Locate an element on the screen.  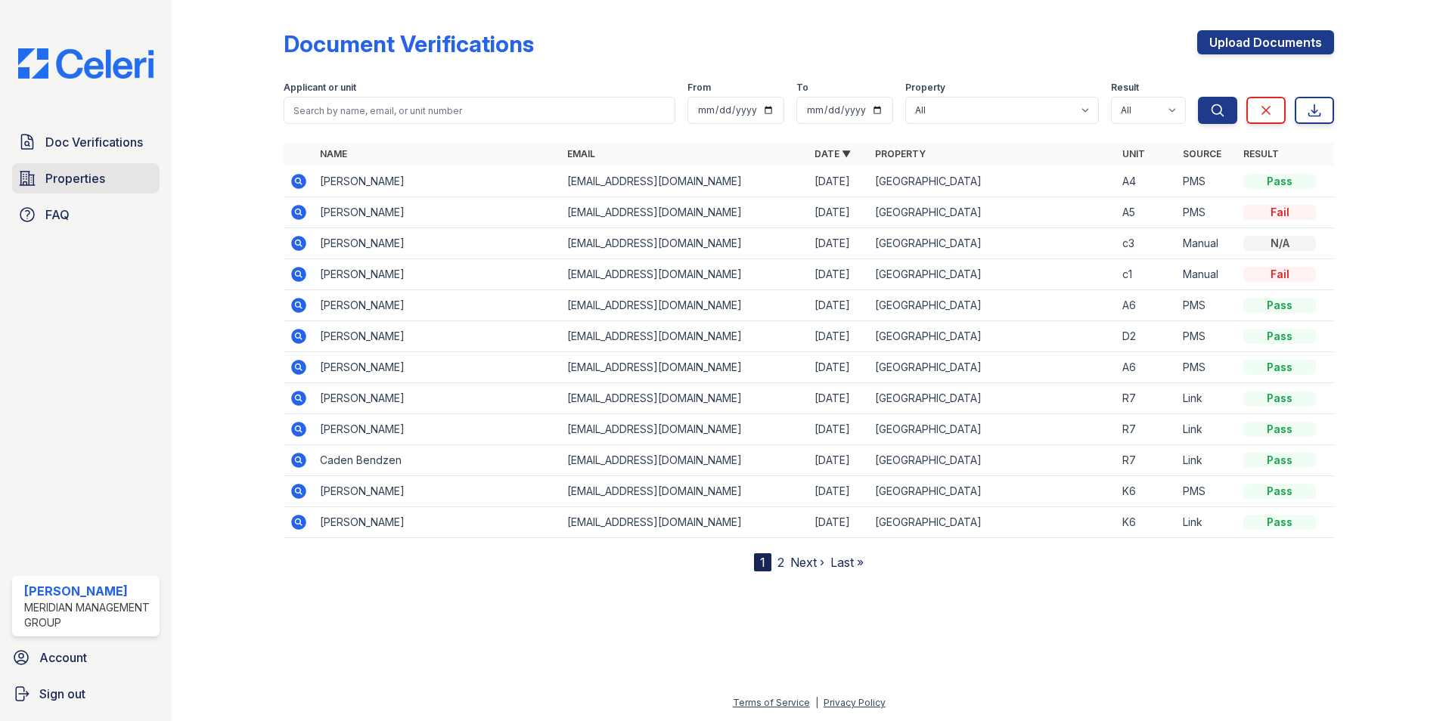
a: Source is located at coordinates (1202, 153).